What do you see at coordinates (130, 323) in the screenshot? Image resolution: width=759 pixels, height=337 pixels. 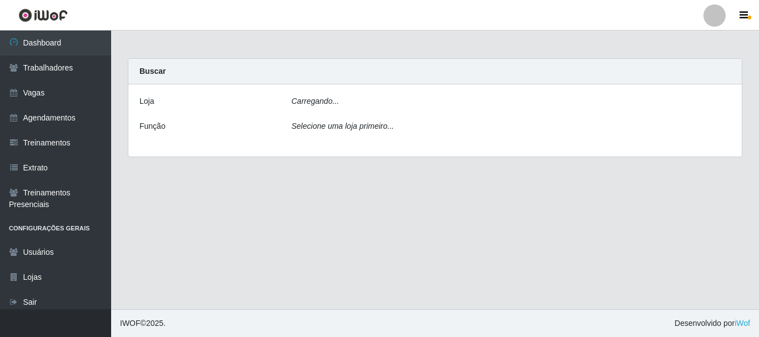 I see `span: IWOF` at bounding box center [130, 323].